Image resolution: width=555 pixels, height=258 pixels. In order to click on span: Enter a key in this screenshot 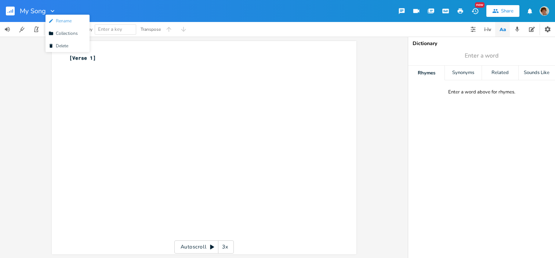, I will do `click(110, 29)`.